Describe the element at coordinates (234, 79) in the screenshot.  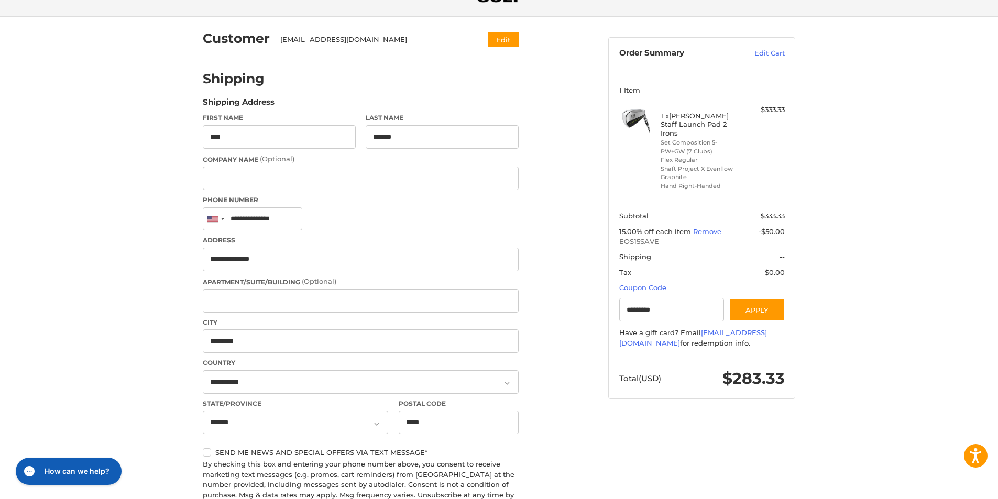
I see `h2: Shipping` at that location.